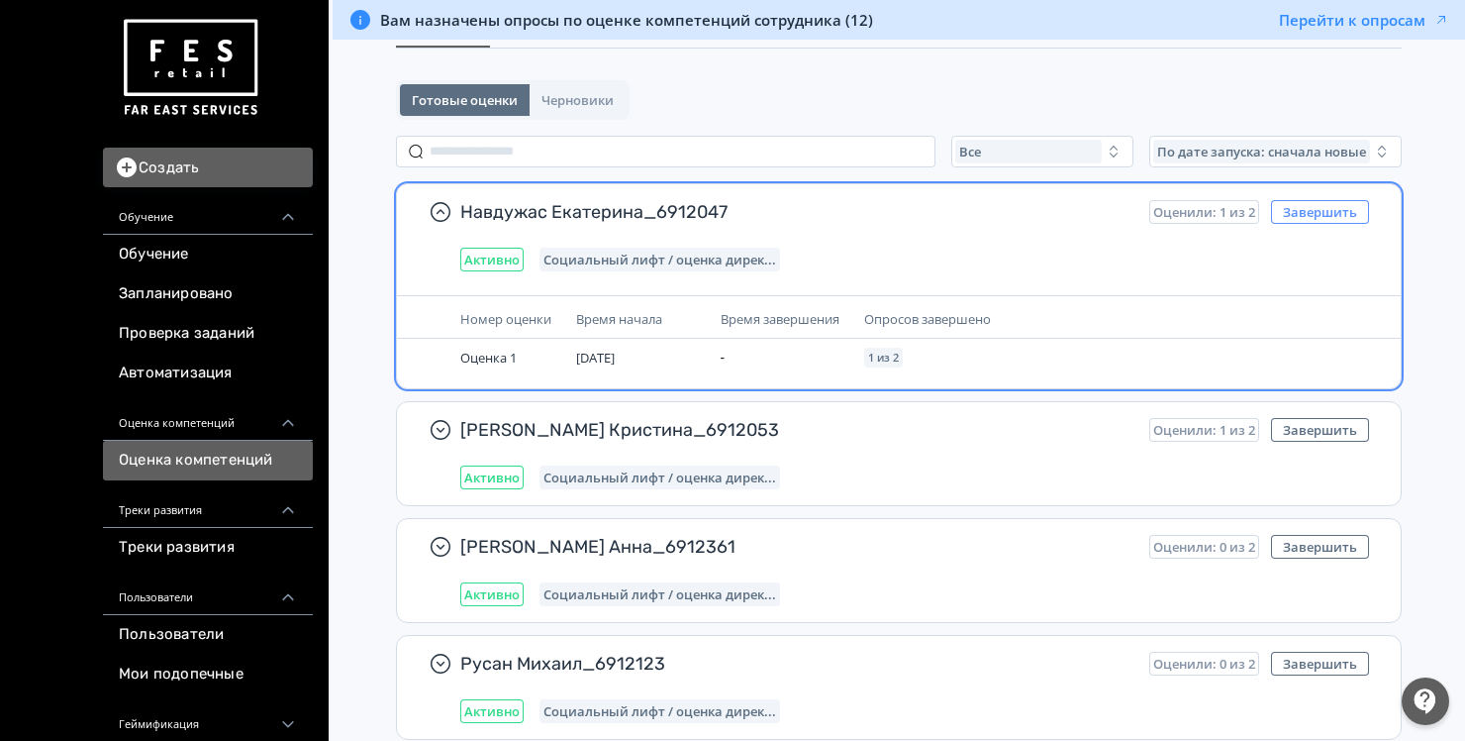 This screenshot has width=1465, height=741. I want to click on button: По дате запуска: сначала новые, so click(1275, 152).